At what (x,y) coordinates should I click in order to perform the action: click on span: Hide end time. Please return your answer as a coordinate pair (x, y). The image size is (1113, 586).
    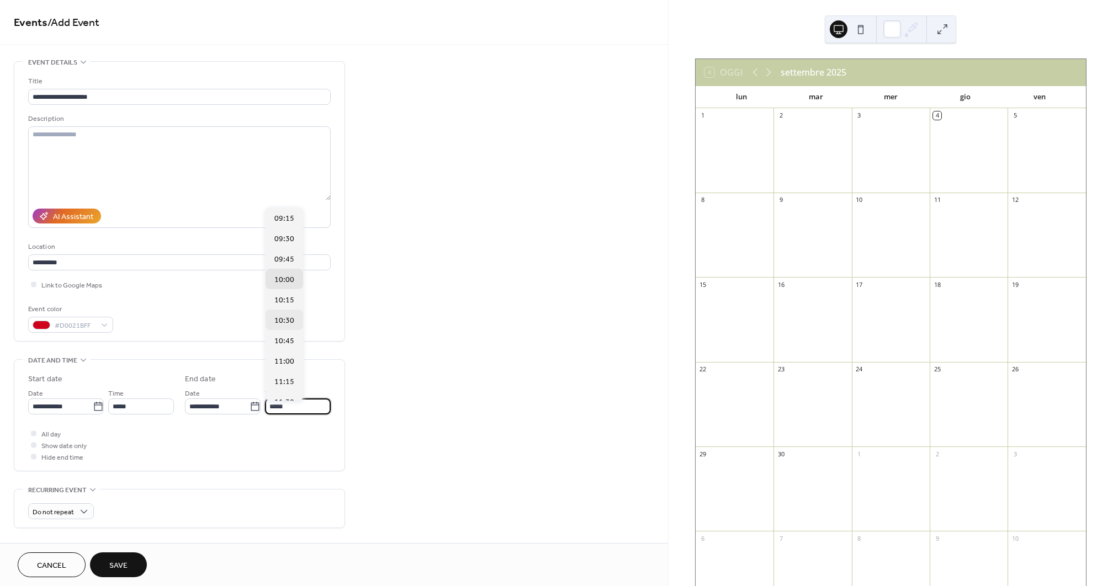
    Looking at the image, I should click on (62, 458).